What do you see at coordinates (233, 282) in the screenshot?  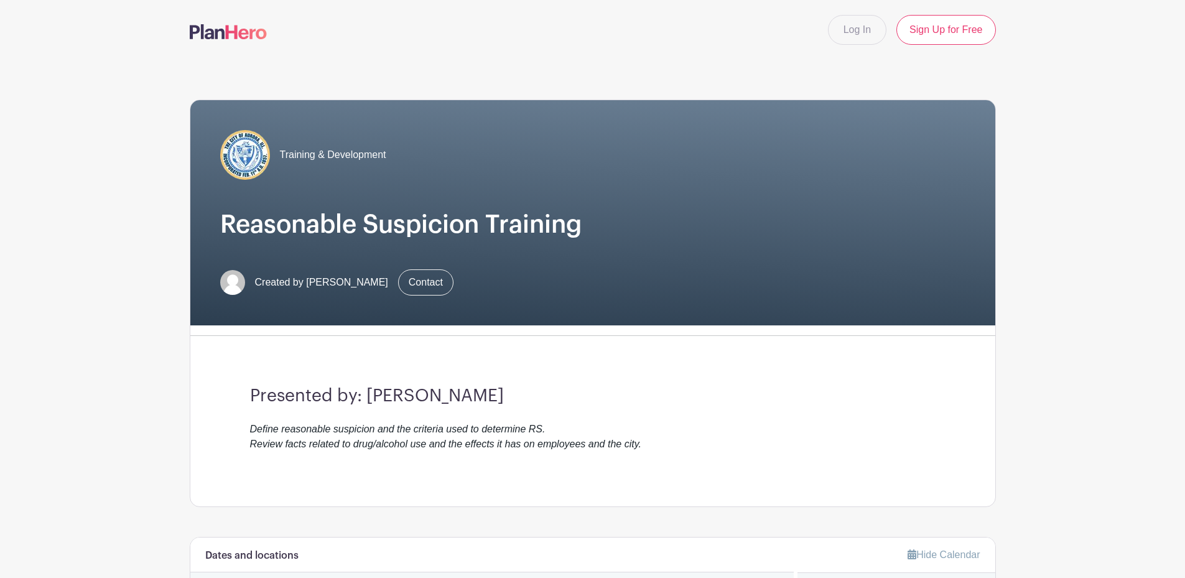 I see `img: default-ce2991bfa6775e67f084385cd625a349d9dcbb7a52a09fb2fda1e96e2d18dcdb.png` at bounding box center [233, 282].